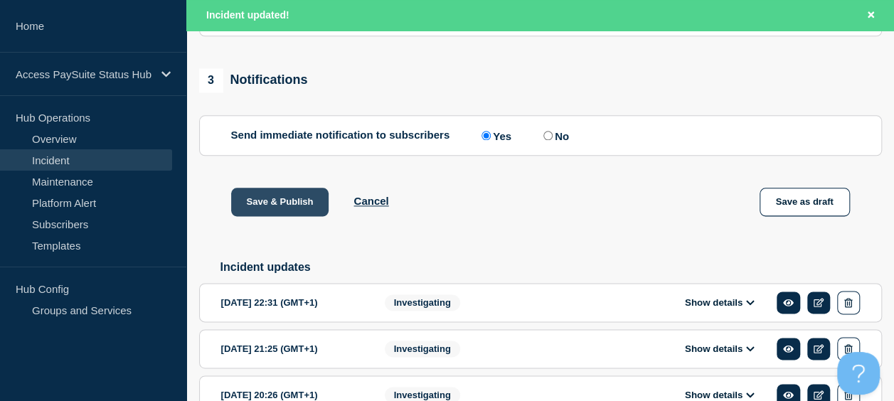  Describe the element at coordinates (371, 201) in the screenshot. I see `button: Cancel` at that location.